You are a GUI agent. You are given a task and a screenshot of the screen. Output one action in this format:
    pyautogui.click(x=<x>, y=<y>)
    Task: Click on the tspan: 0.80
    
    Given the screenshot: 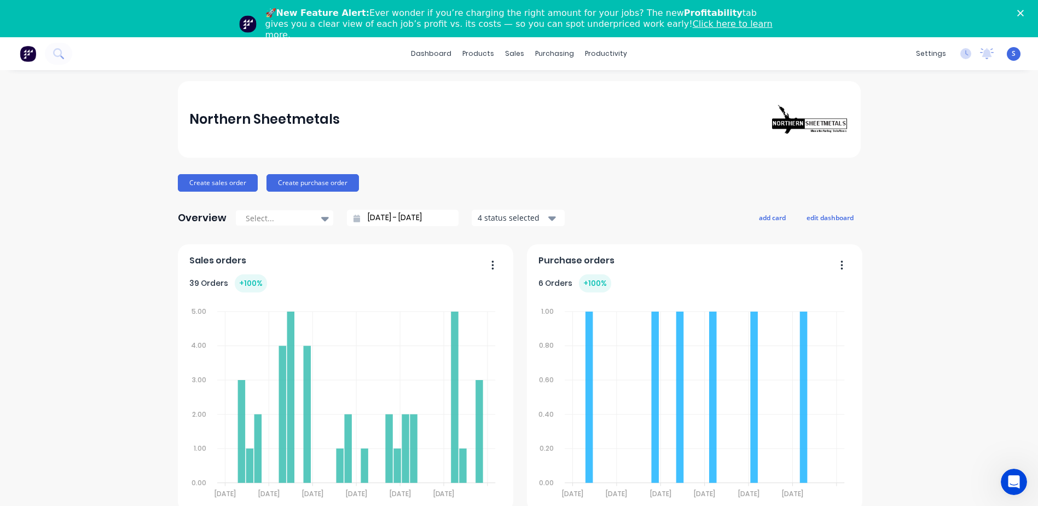 What is the action you would take?
    pyautogui.click(x=546, y=345)
    